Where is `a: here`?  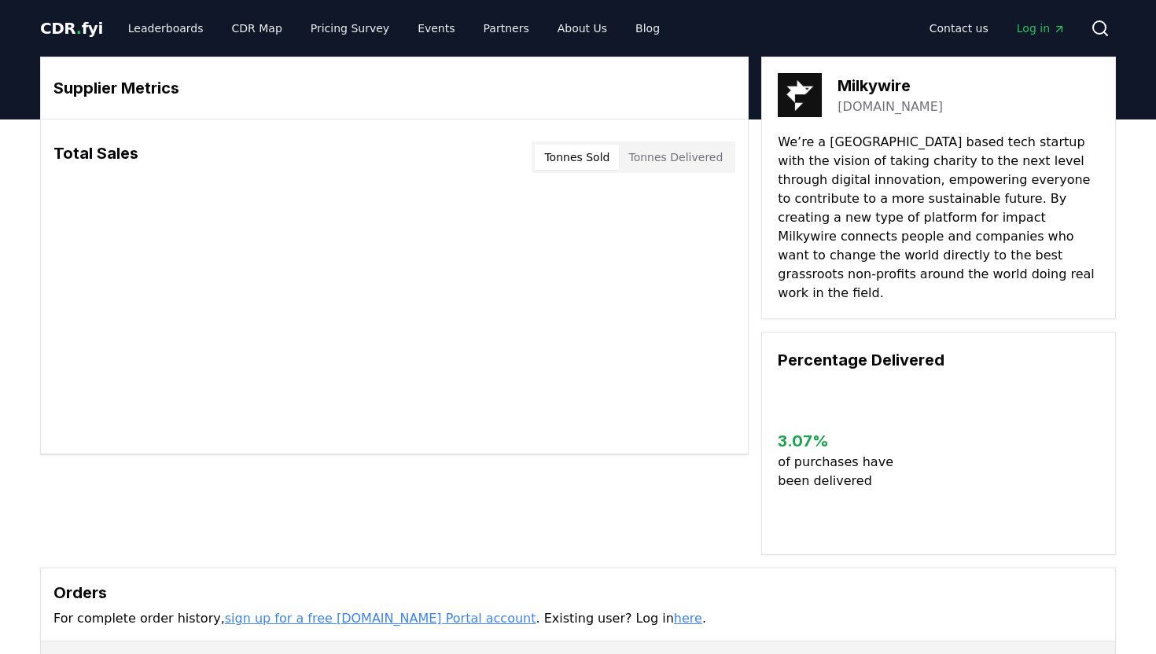 a: here is located at coordinates (688, 618).